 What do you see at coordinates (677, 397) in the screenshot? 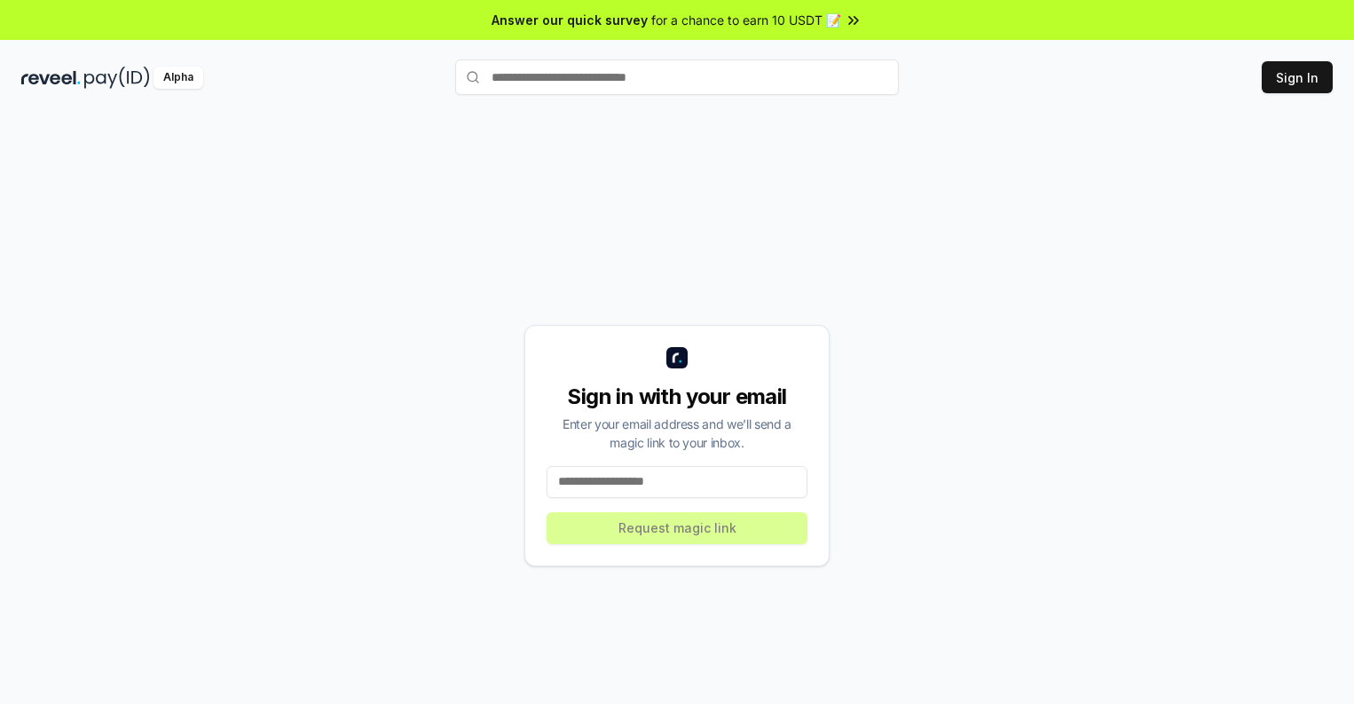
I see `div: Sign in with your email` at bounding box center [677, 397].